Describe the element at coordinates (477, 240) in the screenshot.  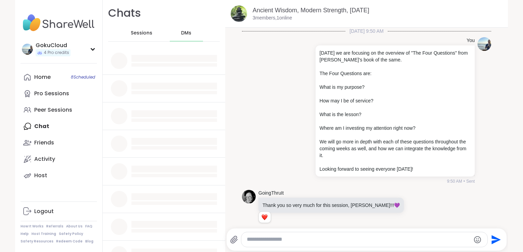
I see `button: Emoji picker` at that location.